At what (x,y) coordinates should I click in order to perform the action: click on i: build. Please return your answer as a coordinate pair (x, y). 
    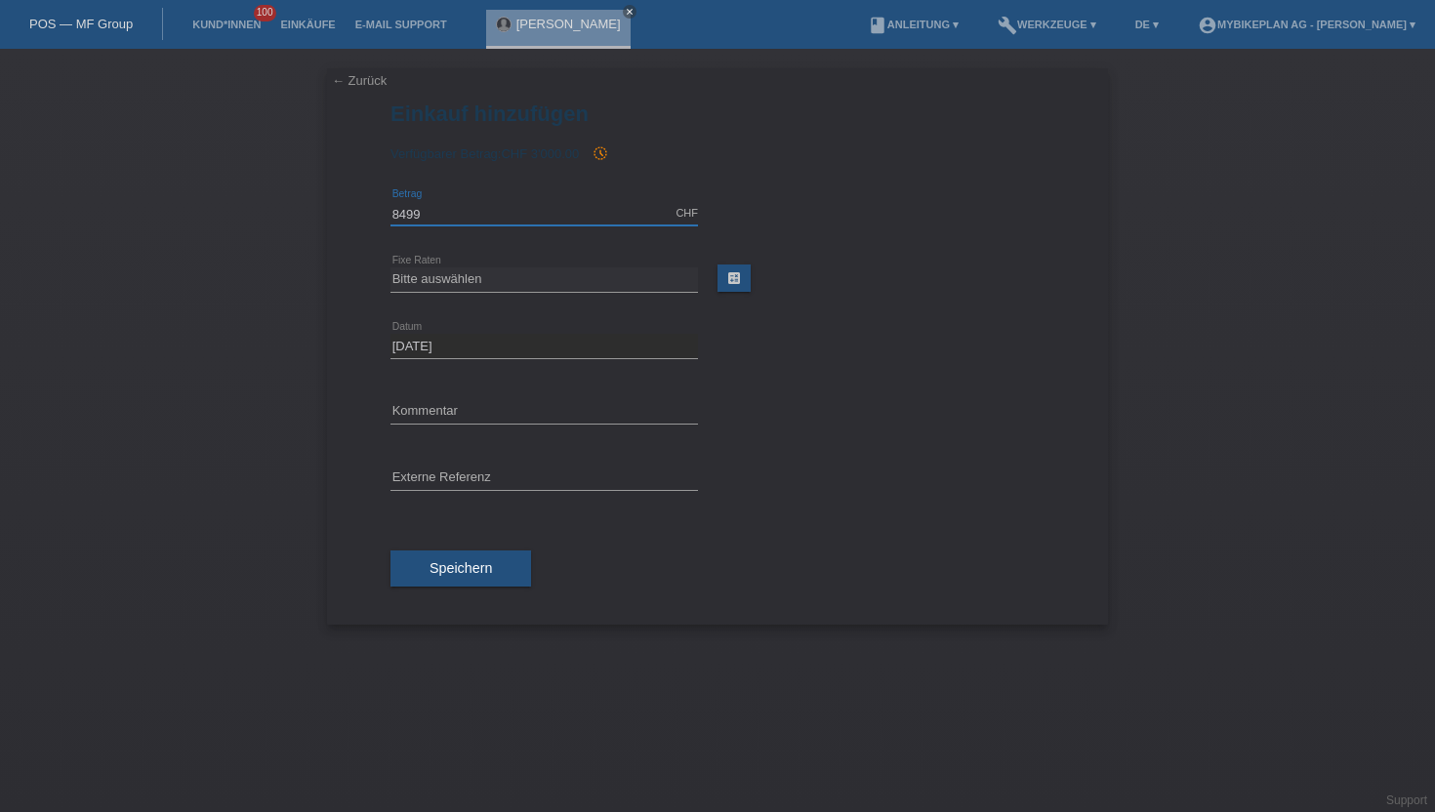
    Looking at the image, I should click on (1007, 25).